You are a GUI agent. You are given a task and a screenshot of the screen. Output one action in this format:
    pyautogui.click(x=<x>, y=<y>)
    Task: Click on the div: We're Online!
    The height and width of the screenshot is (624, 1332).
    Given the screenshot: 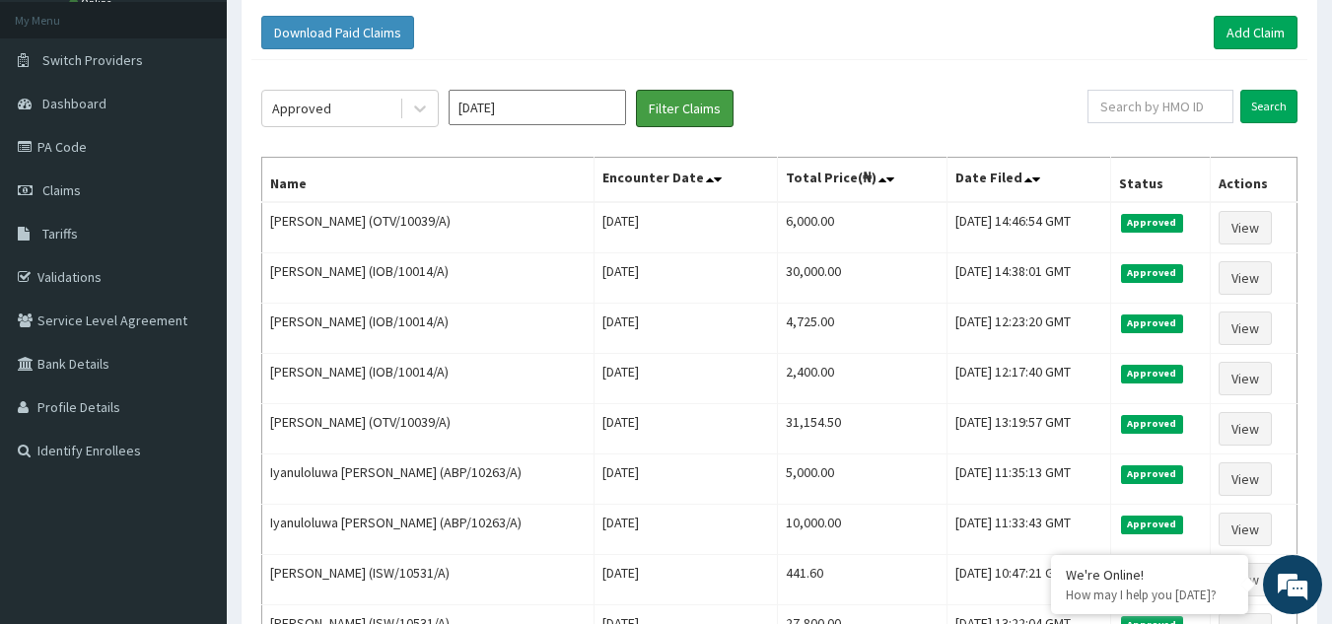 What is the action you would take?
    pyautogui.click(x=1150, y=575)
    